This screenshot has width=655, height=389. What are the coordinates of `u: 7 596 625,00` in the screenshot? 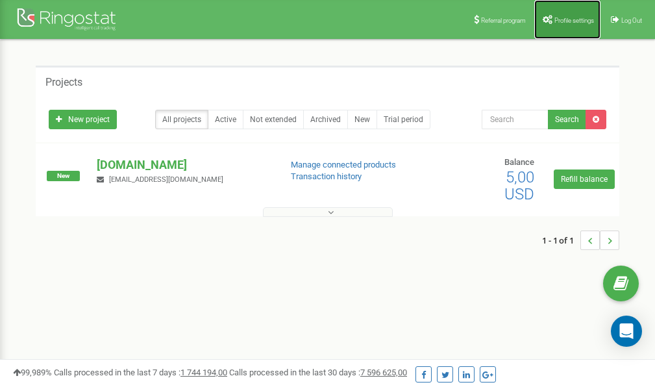 It's located at (384, 372).